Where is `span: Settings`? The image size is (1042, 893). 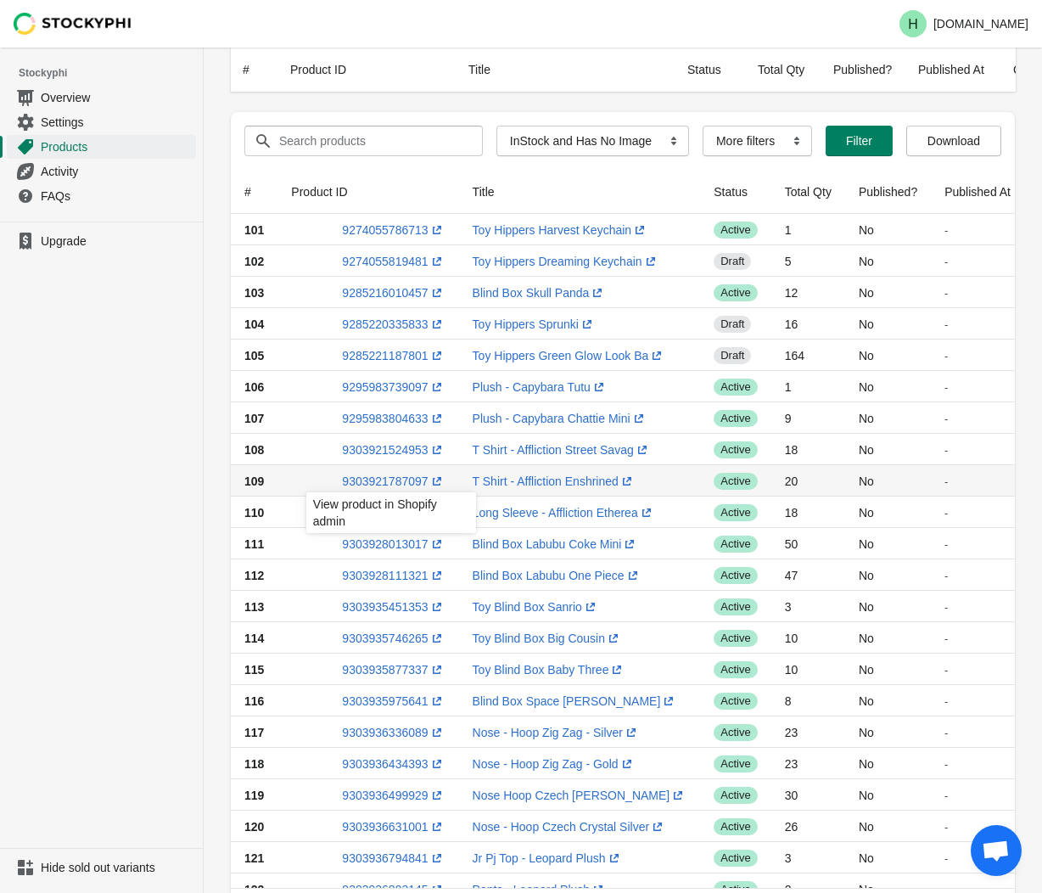
span: Settings is located at coordinates (116, 122).